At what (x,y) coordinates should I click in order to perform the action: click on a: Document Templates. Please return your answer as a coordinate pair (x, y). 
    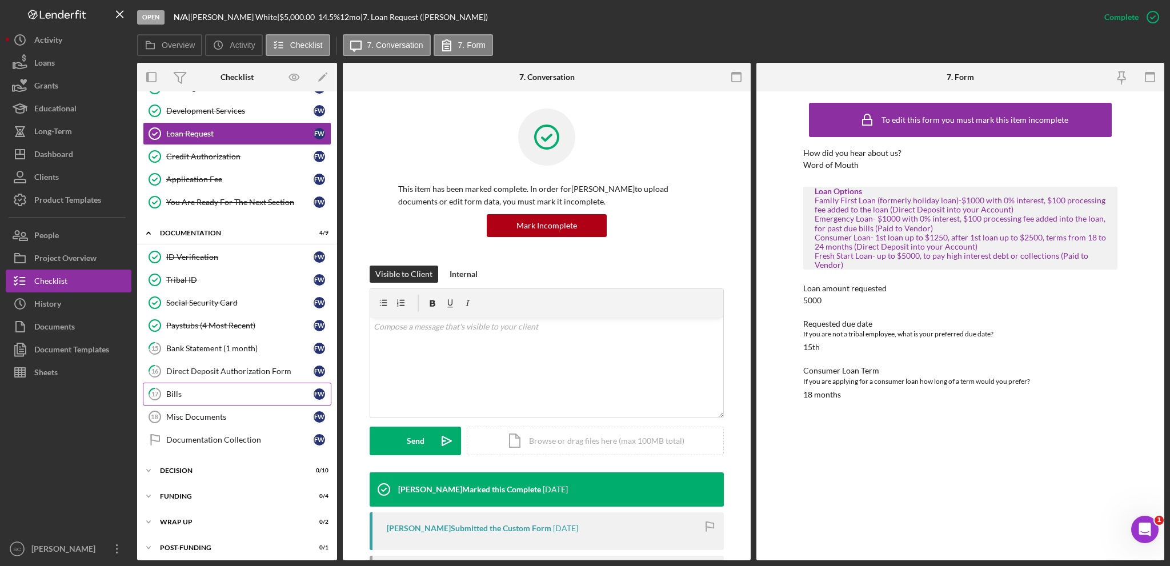
    Looking at the image, I should click on (69, 350).